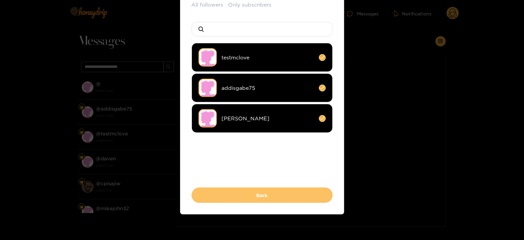 Image resolution: width=524 pixels, height=240 pixels. Describe the element at coordinates (250, 5) in the screenshot. I see `button: Only subscribers` at that location.